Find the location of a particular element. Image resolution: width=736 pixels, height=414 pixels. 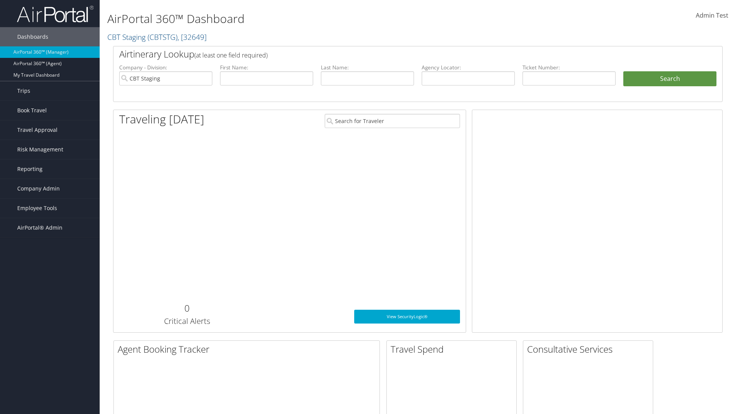

label: Agency Locator: is located at coordinates (468, 67).